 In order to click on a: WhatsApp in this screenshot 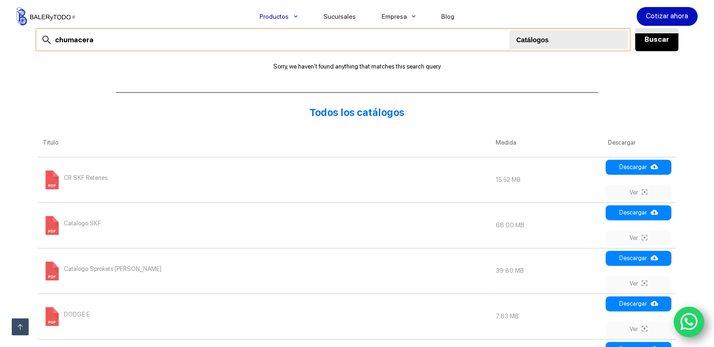, I will do `click(689, 322)`.